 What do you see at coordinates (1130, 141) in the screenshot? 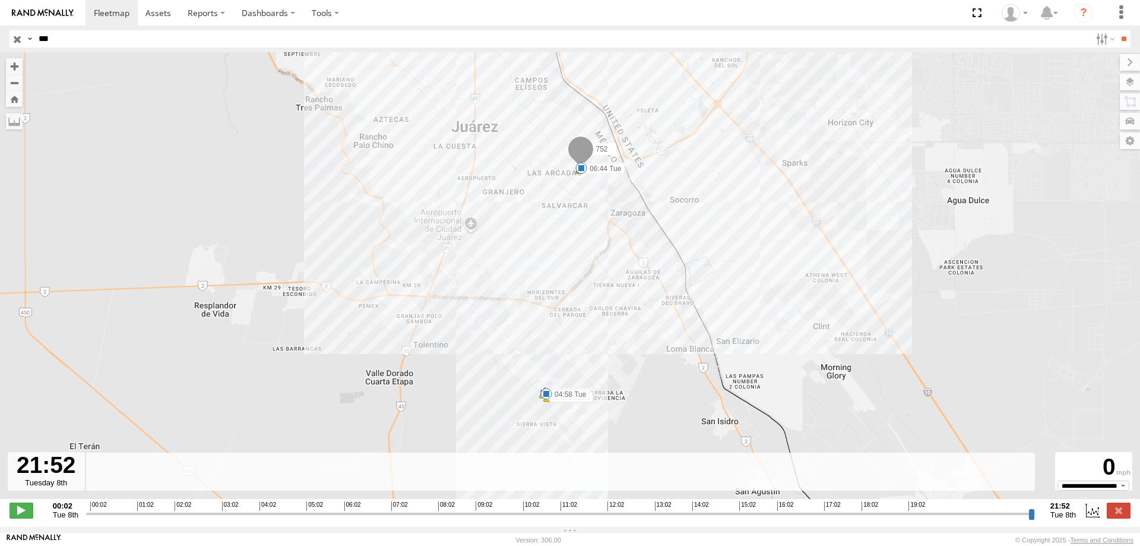
I see `label: Map Settings` at bounding box center [1130, 141].